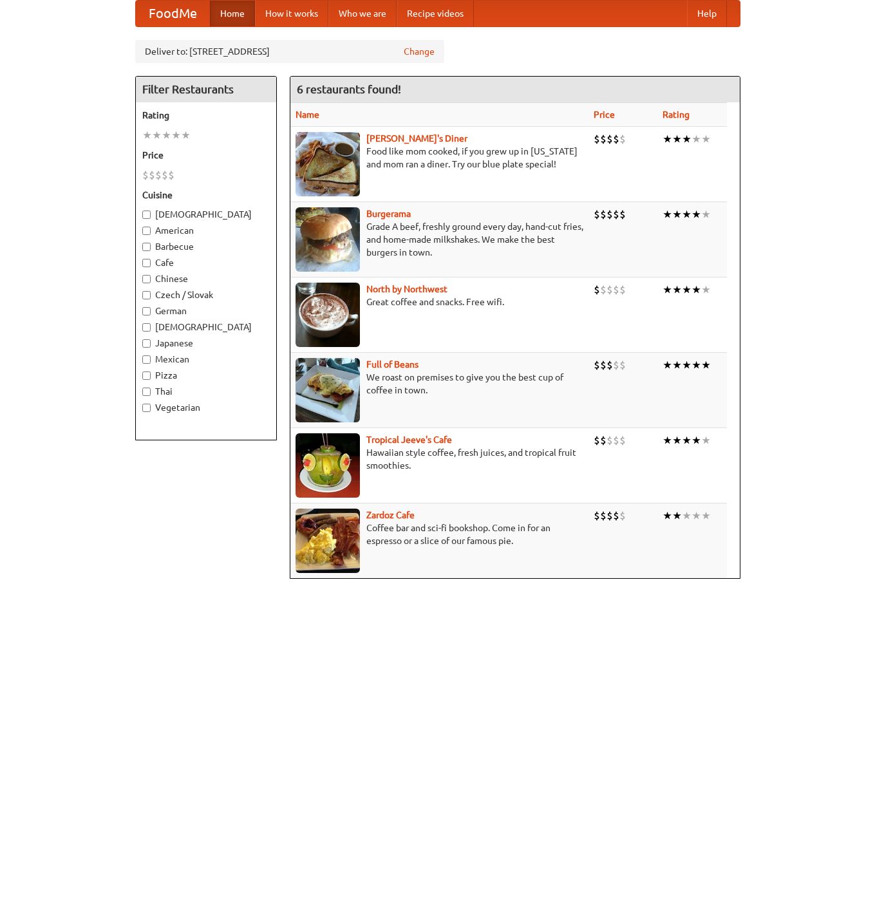 This screenshot has height=911, width=875. What do you see at coordinates (328, 239) in the screenshot?
I see `img: burgerama.jpg` at bounding box center [328, 239].